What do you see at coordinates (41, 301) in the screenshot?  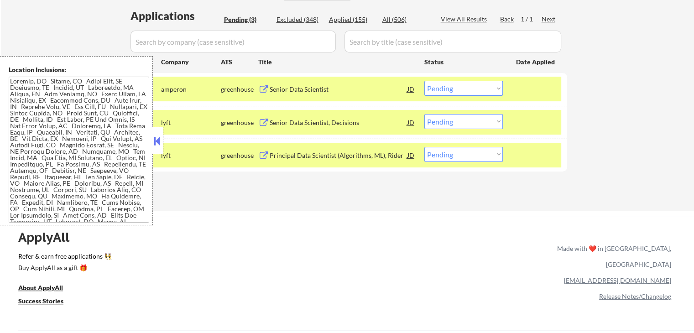 I see `u: Success Stories` at bounding box center [41, 301].